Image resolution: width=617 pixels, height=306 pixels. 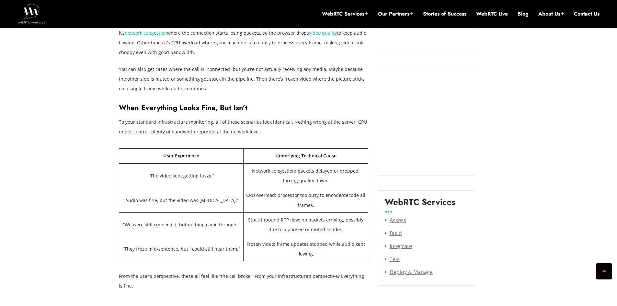 What do you see at coordinates (146, 33) in the screenshot?
I see `a: network congestion` at bounding box center [146, 33].